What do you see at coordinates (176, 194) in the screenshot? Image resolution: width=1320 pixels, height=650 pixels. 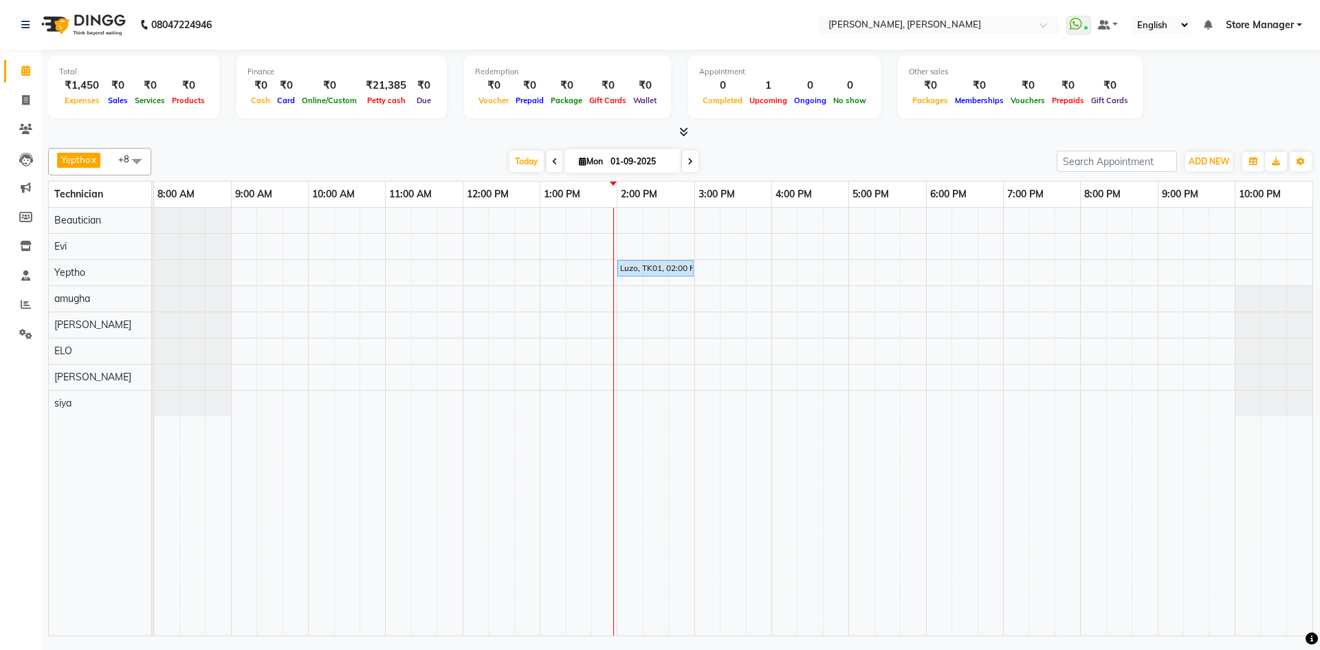 I see `a: 8:00 AM` at bounding box center [176, 194].